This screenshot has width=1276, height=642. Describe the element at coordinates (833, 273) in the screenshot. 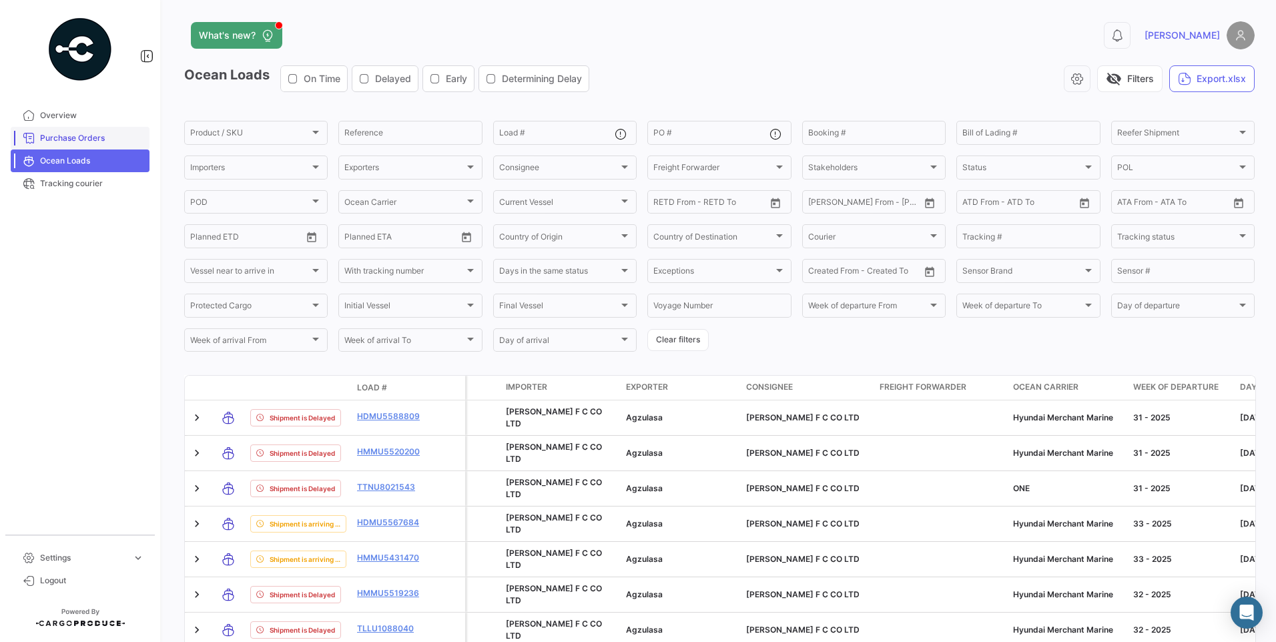

I see `input: Created From` at that location.